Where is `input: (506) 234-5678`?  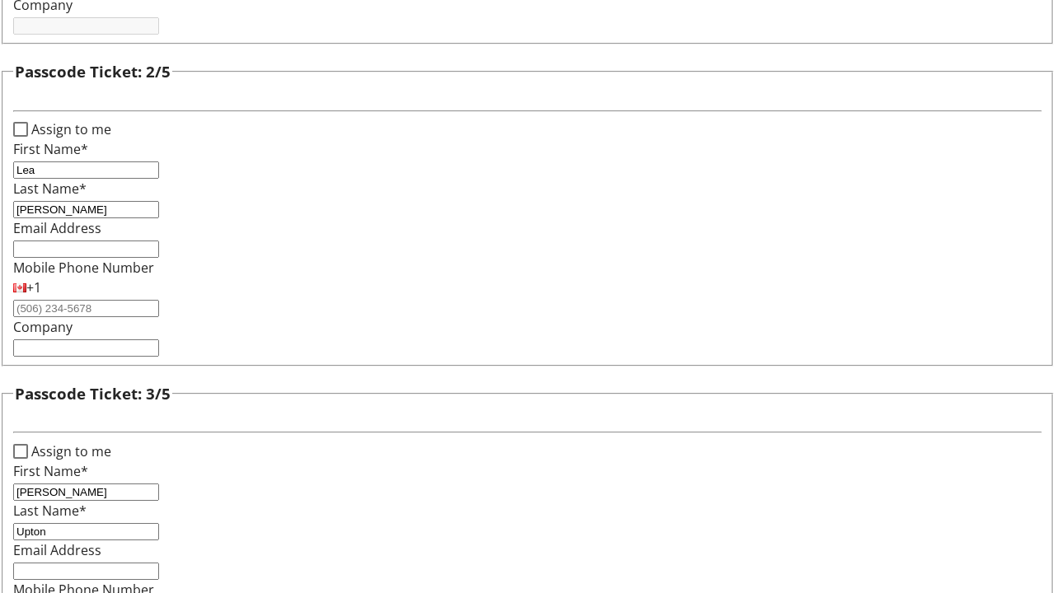 input: (506) 234-5678 is located at coordinates (86, 308).